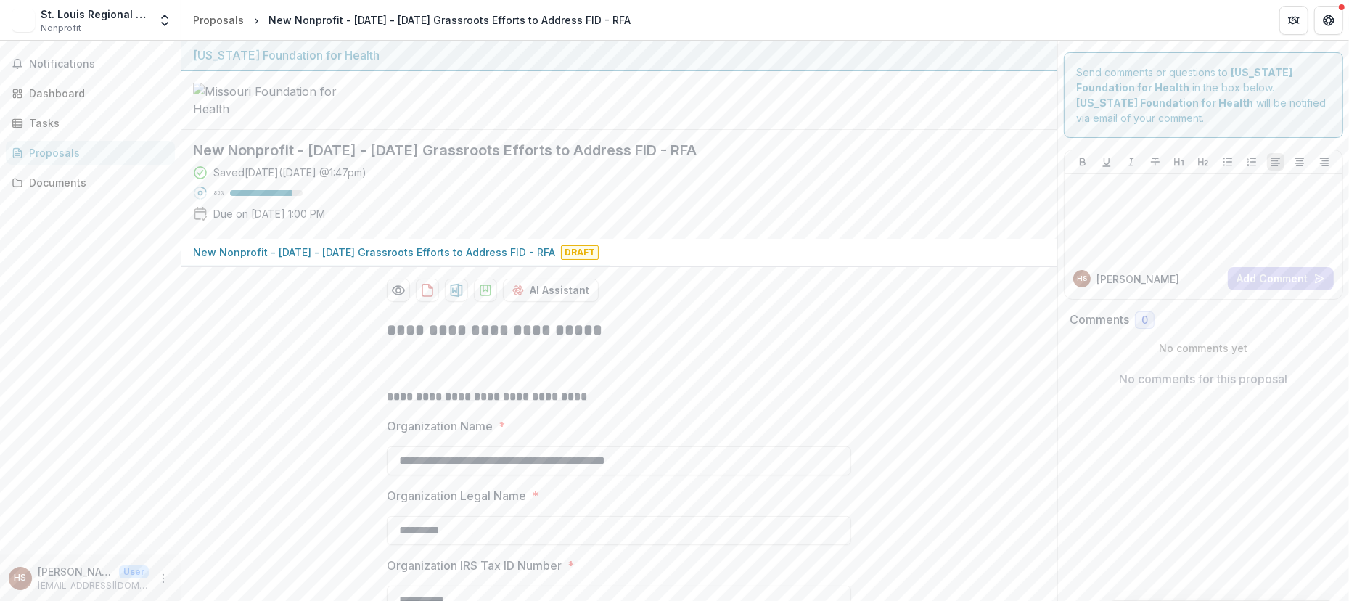 This screenshot has width=1349, height=601. I want to click on p: No comments yet, so click(1204, 348).